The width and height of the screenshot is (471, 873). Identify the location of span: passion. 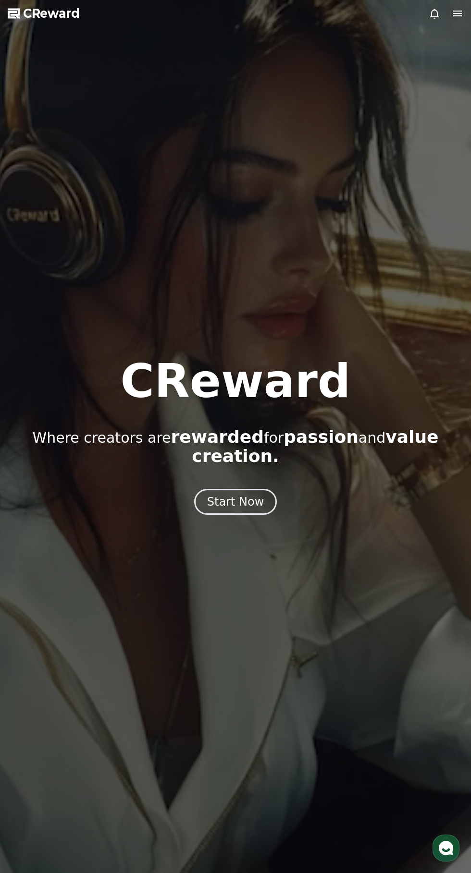
(321, 436).